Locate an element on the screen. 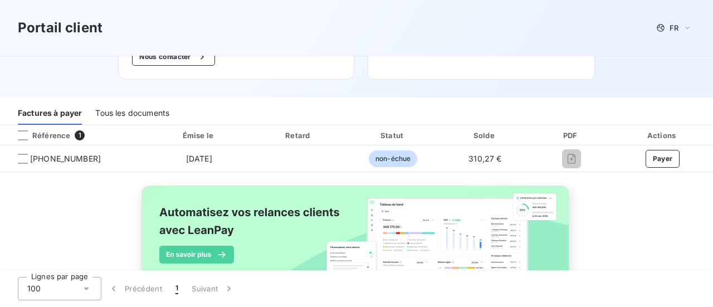 Image resolution: width=713 pixels, height=307 pixels. div: Actions is located at coordinates (662, 135).